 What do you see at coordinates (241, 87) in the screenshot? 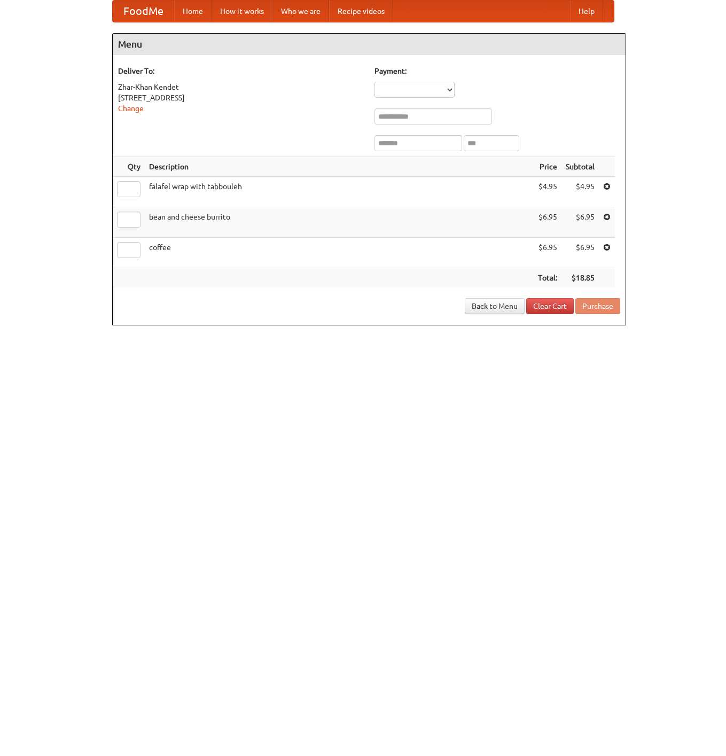
I see `div: Zhar-Khan Kendet` at bounding box center [241, 87].